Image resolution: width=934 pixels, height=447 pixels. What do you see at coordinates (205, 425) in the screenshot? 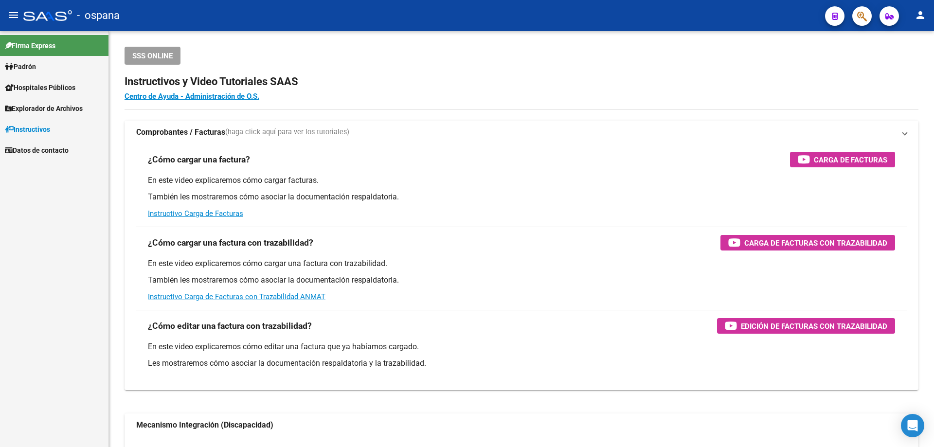
I see `strong: Mecanismo Integración (Discapacidad)` at bounding box center [205, 425].